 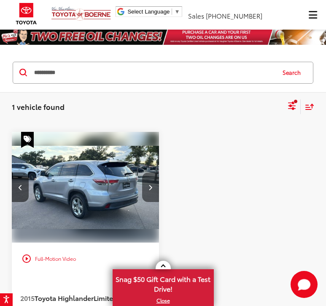 What do you see at coordinates (20, 187) in the screenshot?
I see `button: Previous image` at bounding box center [20, 187].